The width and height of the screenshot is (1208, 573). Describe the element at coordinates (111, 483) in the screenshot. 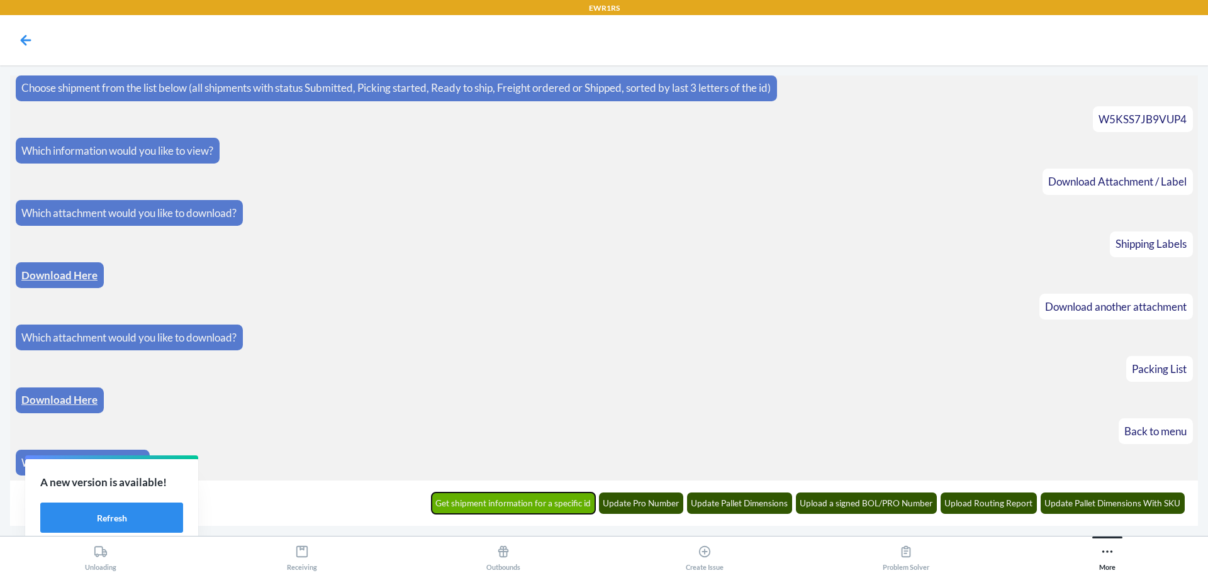

I see `p: A new version is available!` at that location.